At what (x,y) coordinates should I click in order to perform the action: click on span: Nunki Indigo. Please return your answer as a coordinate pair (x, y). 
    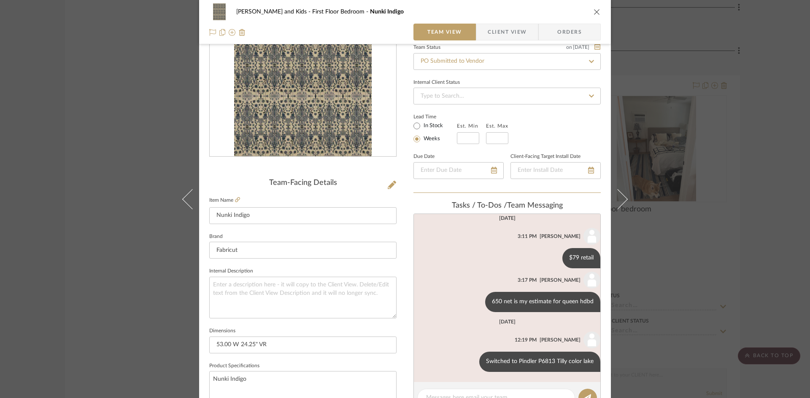
    Looking at the image, I should click on (387, 12).